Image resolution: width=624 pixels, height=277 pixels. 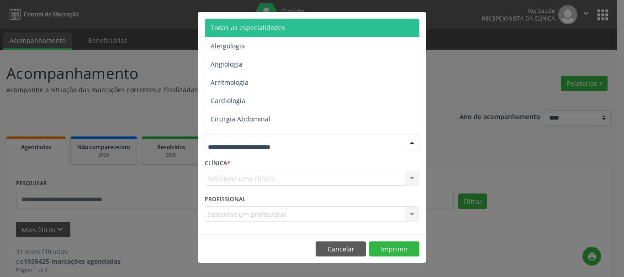 I want to click on button: Imprimir, so click(x=394, y=249).